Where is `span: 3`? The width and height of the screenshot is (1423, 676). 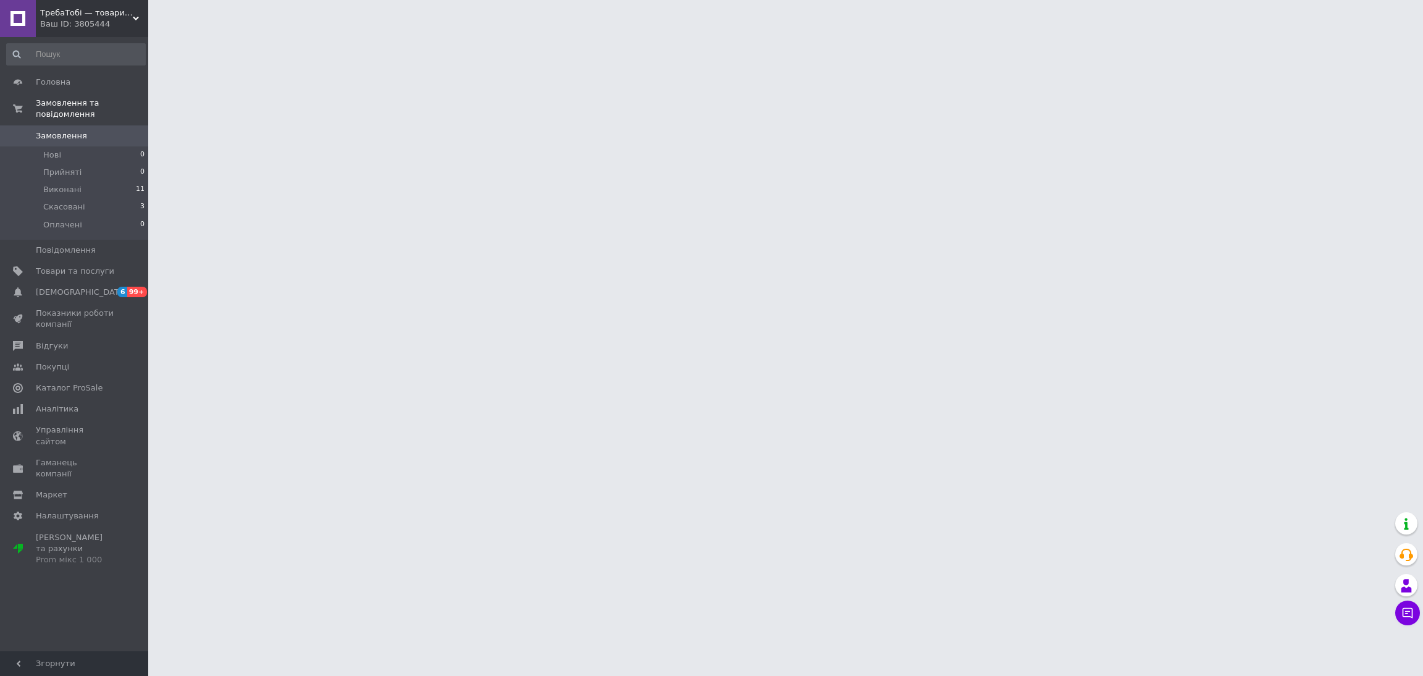 span: 3 is located at coordinates (142, 207).